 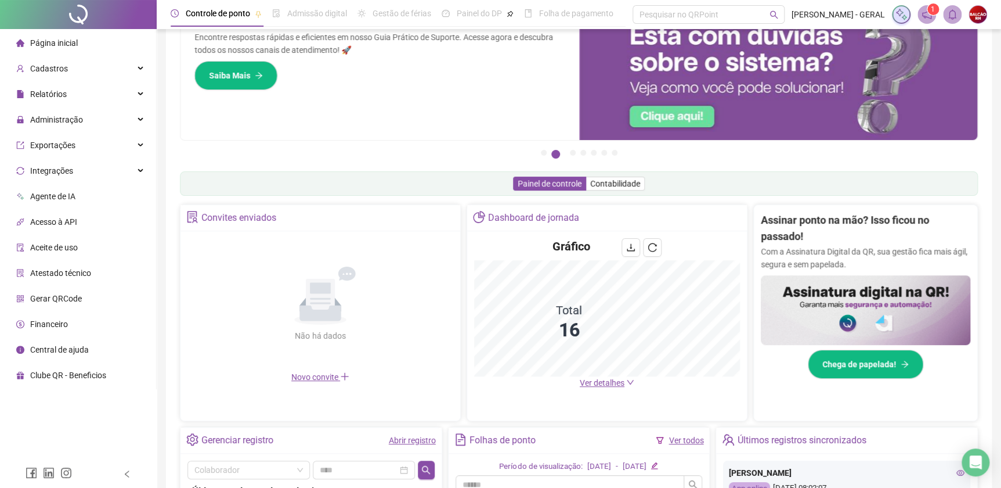 I want to click on span: Folha de pagamento, so click(x=576, y=13).